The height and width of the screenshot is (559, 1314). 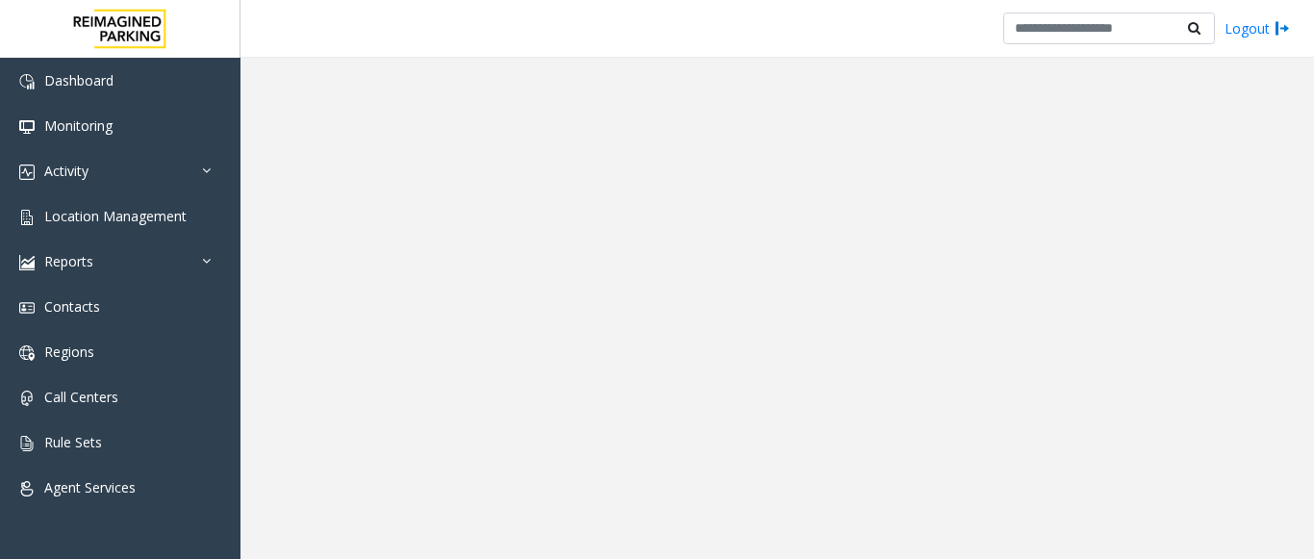 I want to click on span: Contacts, so click(x=72, y=306).